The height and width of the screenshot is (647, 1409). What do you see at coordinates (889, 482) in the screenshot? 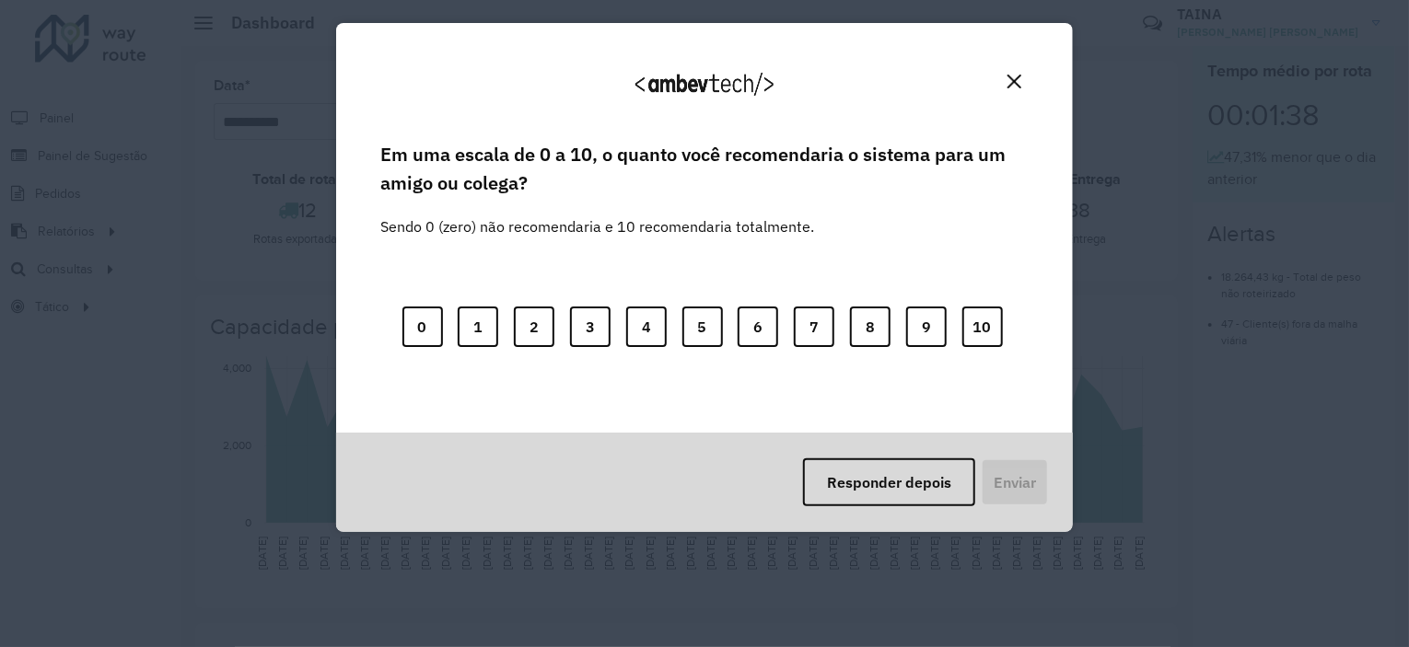
I see `button: Responder depois` at bounding box center [889, 482].